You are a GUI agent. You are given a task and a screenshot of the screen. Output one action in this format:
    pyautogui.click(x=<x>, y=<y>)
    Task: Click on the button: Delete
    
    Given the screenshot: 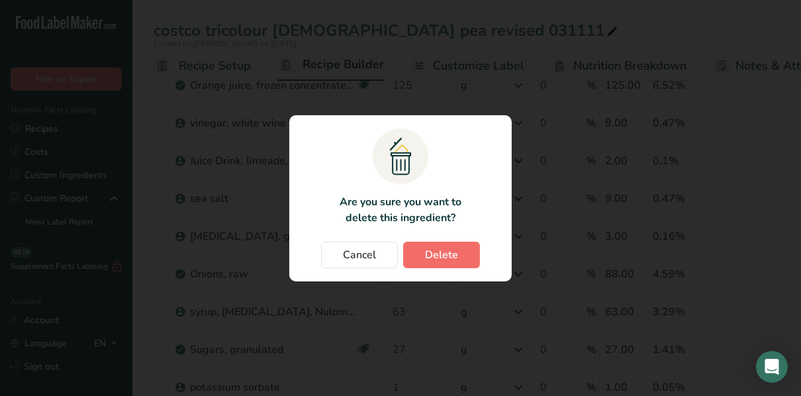 What is the action you would take?
    pyautogui.click(x=441, y=255)
    